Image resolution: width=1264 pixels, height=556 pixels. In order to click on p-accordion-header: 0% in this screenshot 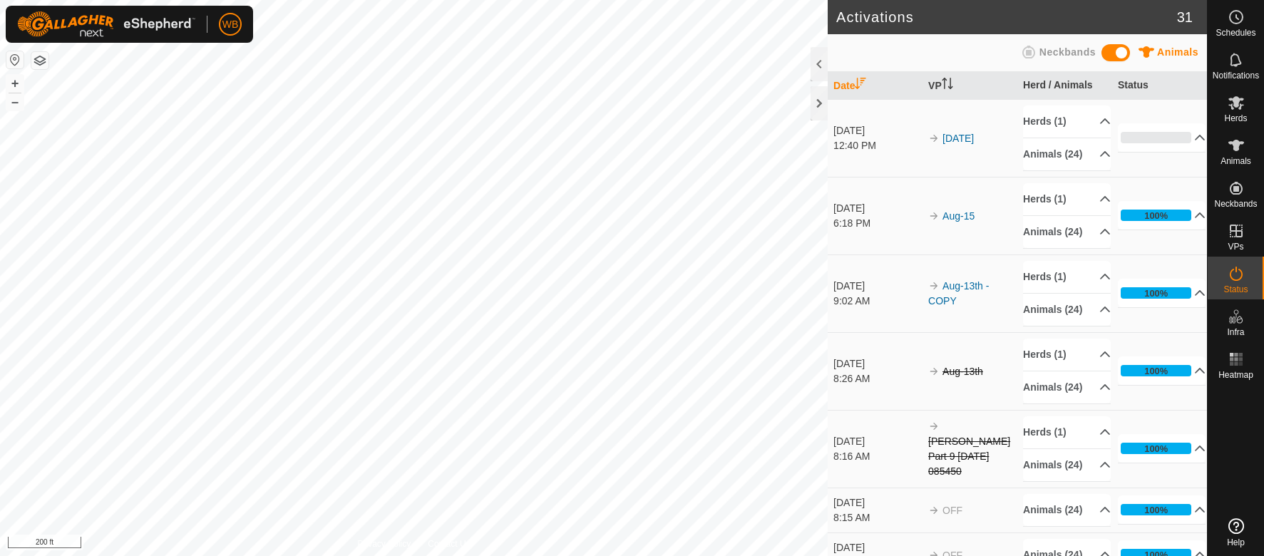, I will do `click(1162, 138)`.